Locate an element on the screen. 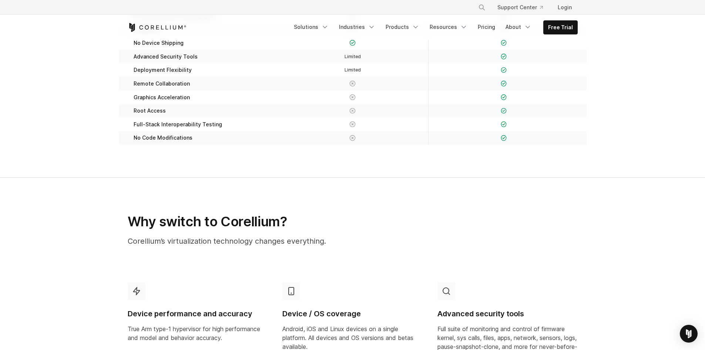 The width and height of the screenshot is (705, 350). span: Graphics Acceleration is located at coordinates (162, 97).